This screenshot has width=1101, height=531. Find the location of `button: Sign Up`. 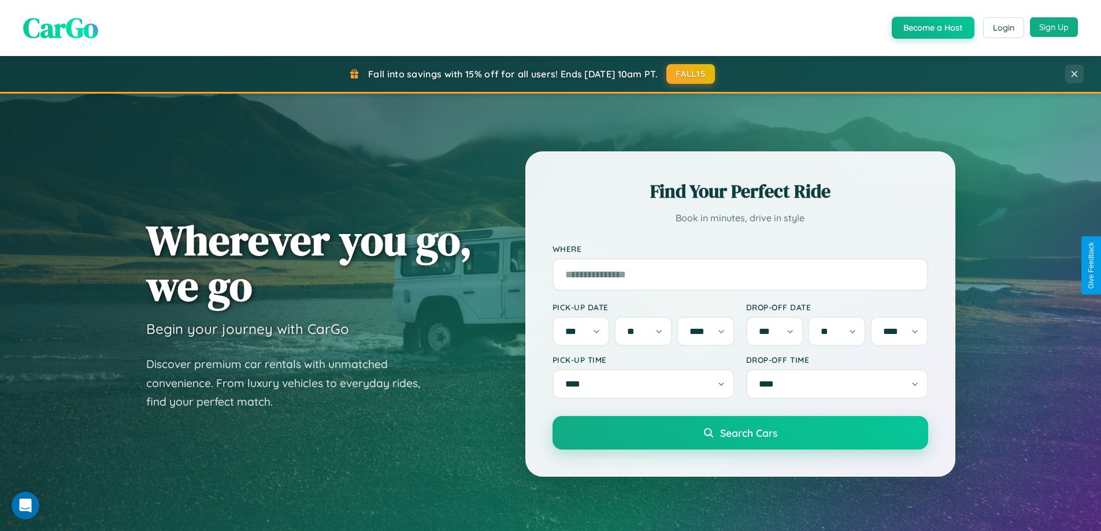

button: Sign Up is located at coordinates (1054, 27).